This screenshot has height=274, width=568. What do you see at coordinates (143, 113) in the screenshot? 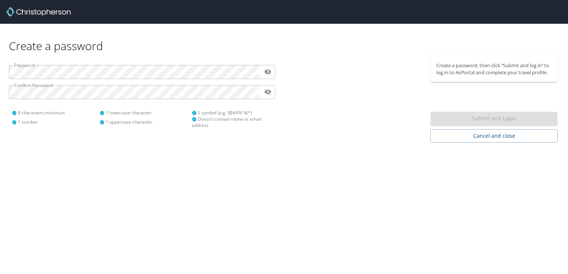
I see `div: 1 lowercase character` at bounding box center [143, 113].